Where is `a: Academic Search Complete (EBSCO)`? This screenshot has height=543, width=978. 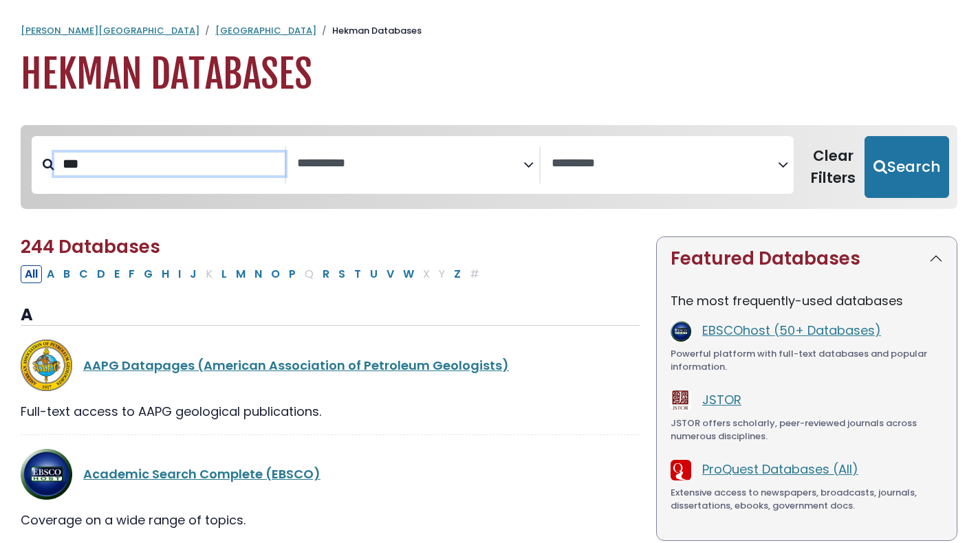 a: Academic Search Complete (EBSCO) is located at coordinates (201, 474).